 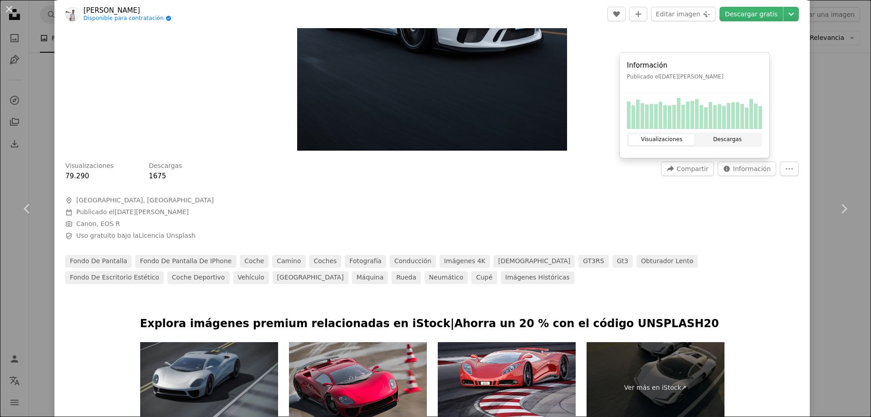 I want to click on button: Estadísticas sobre esta imagen, so click(x=746, y=169).